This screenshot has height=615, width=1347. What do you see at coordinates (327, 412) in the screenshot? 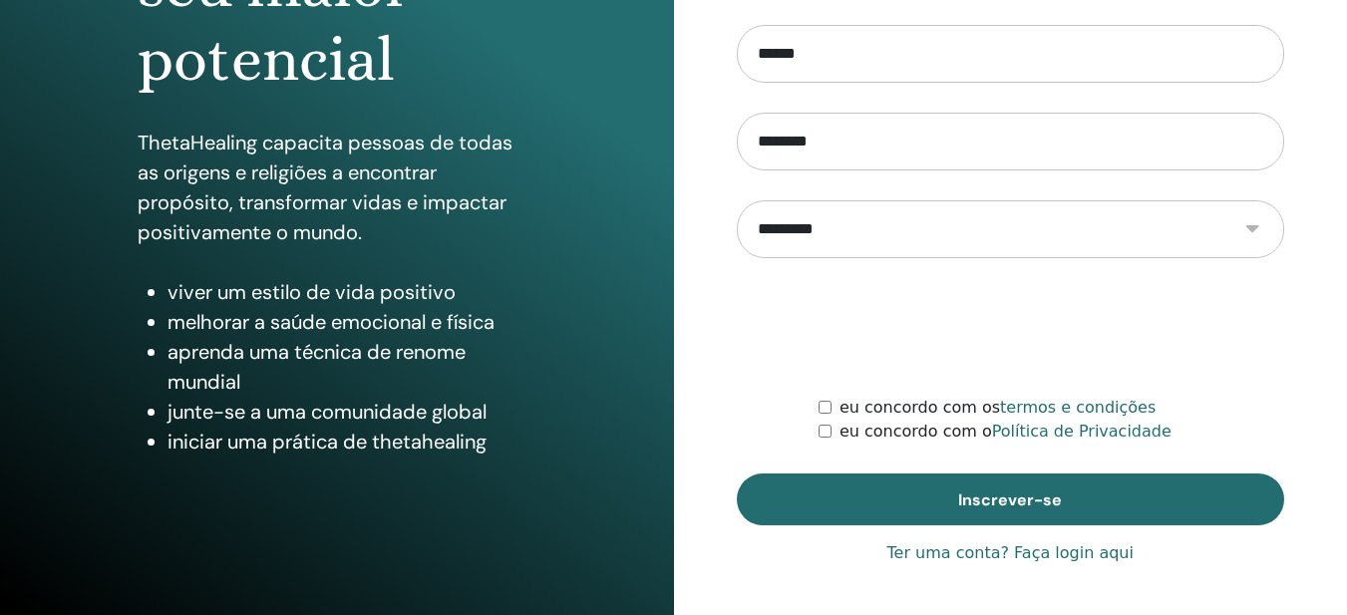
I see `font: junte-se a uma comunidade global` at bounding box center [327, 412].